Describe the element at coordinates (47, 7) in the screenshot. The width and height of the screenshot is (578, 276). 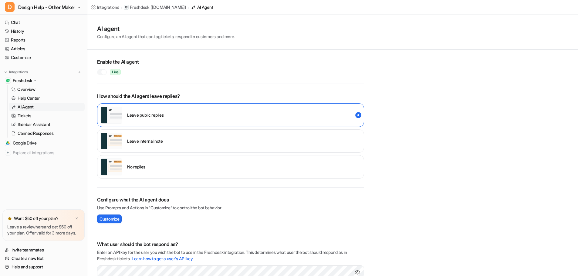
I see `span: Design Help - Other Maker` at that location.